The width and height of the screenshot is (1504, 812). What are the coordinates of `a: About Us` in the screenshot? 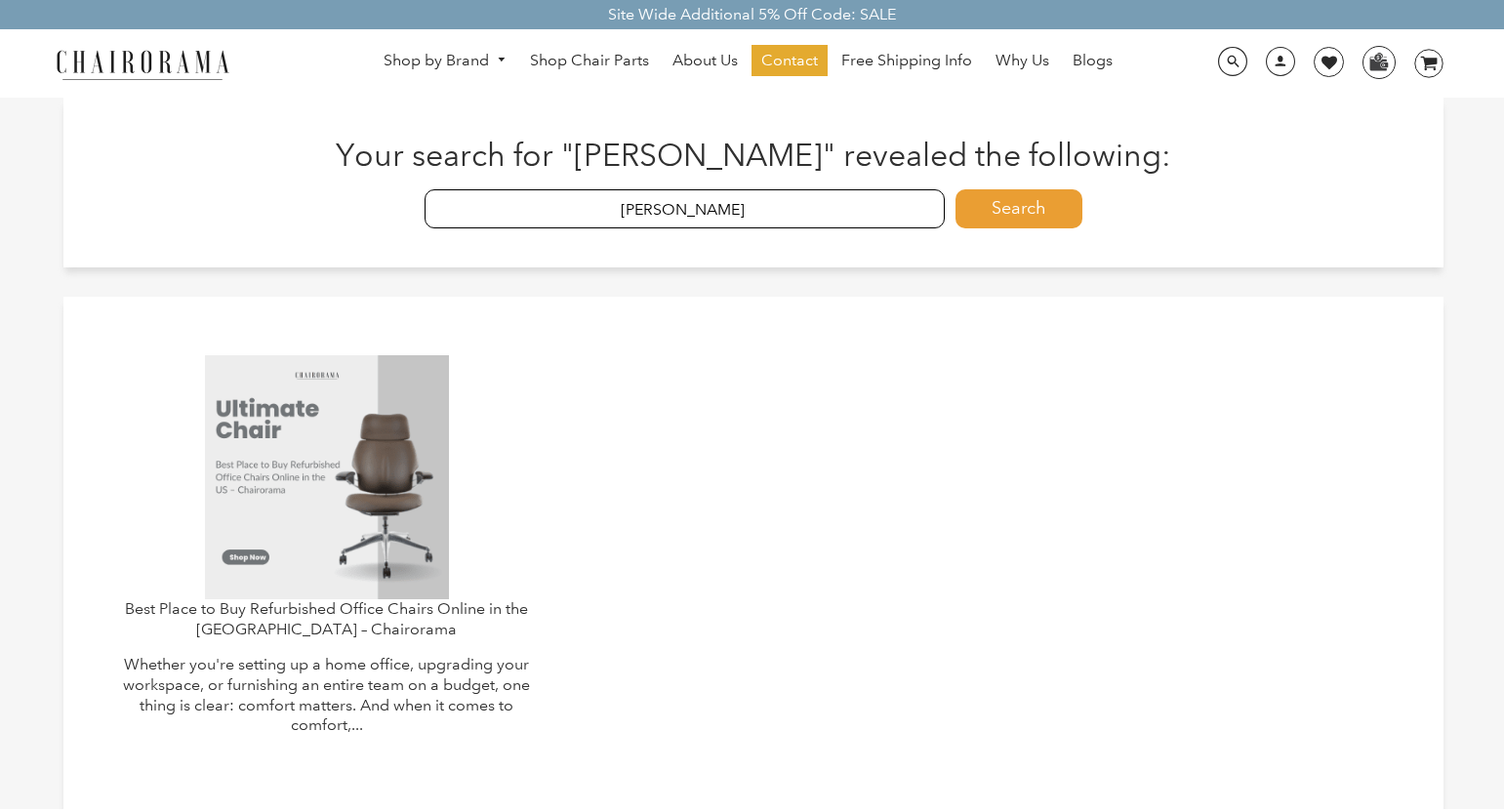 It's located at (705, 61).